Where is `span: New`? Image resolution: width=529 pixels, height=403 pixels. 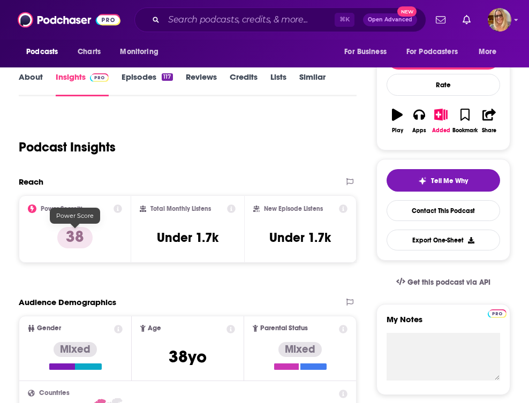
span: New is located at coordinates (407, 11).